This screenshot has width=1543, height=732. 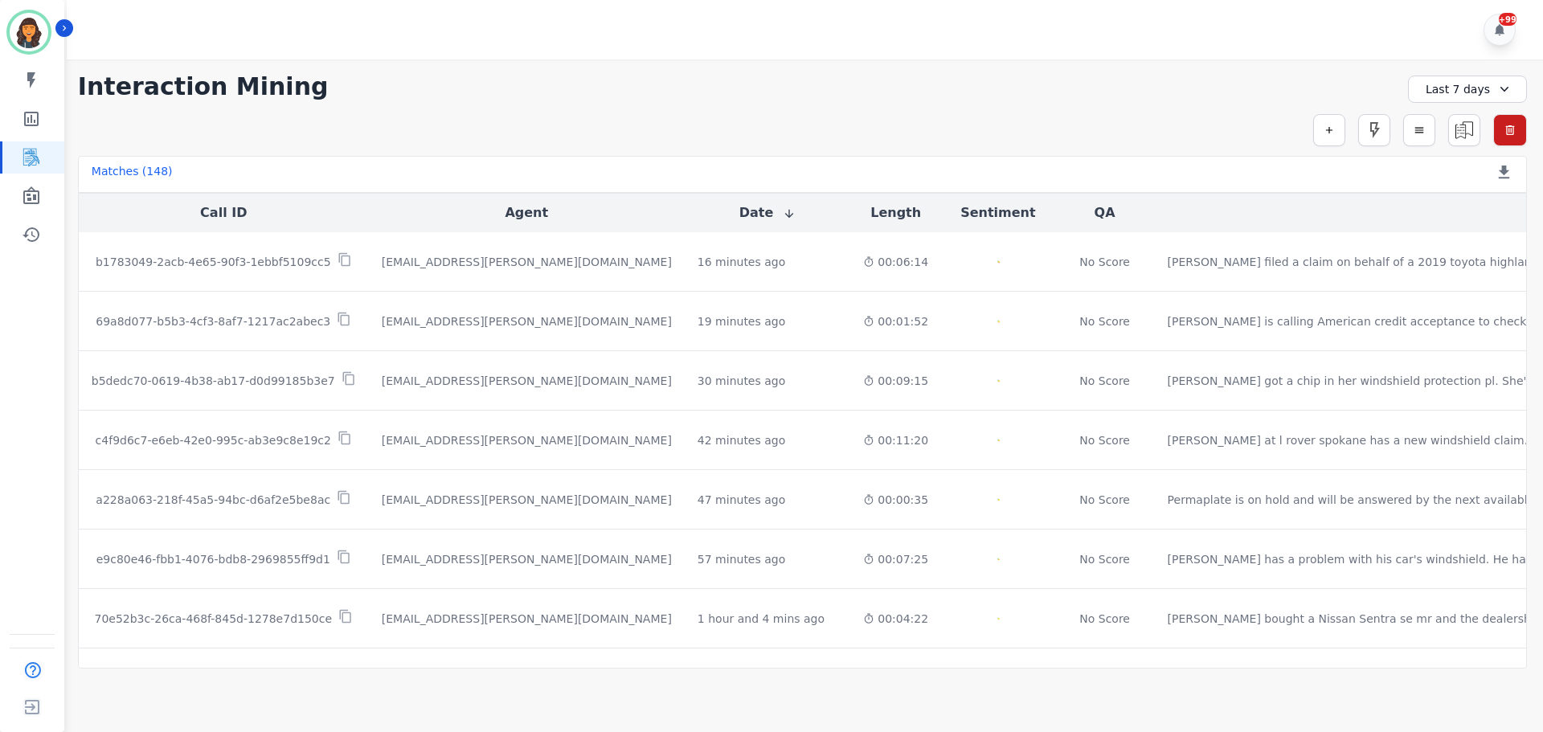 I want to click on div: 00:07:25, so click(x=895, y=559).